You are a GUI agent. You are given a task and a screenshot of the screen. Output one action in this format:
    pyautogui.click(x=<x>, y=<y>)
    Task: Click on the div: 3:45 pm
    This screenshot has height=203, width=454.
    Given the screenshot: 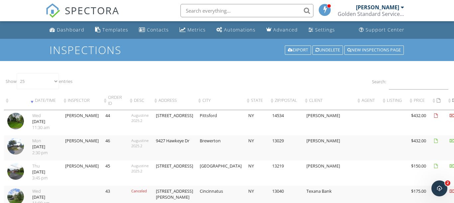 What is the action you would take?
    pyautogui.click(x=45, y=178)
    